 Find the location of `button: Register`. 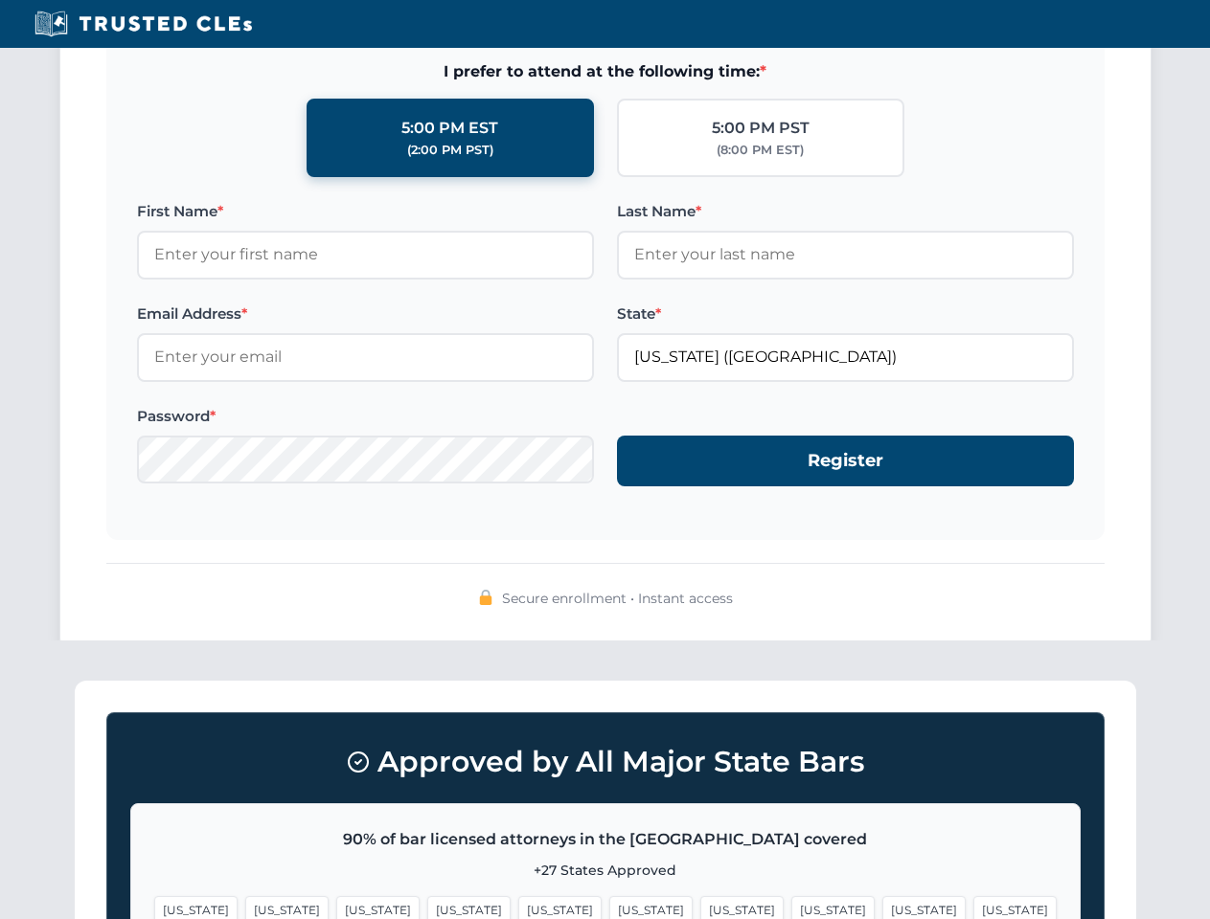

button: Register is located at coordinates (845, 461).